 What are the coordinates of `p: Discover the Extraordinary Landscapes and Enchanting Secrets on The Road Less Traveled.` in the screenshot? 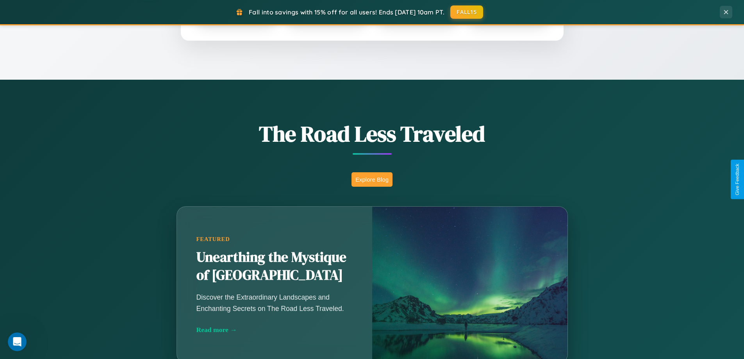 It's located at (275, 303).